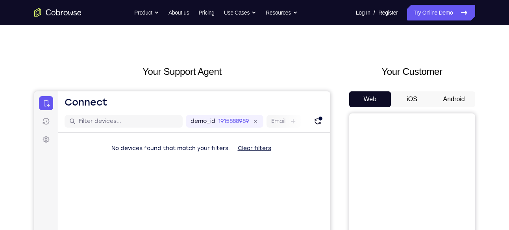 The image size is (509, 230). What do you see at coordinates (281, 13) in the screenshot?
I see `button: Resources` at bounding box center [281, 13].